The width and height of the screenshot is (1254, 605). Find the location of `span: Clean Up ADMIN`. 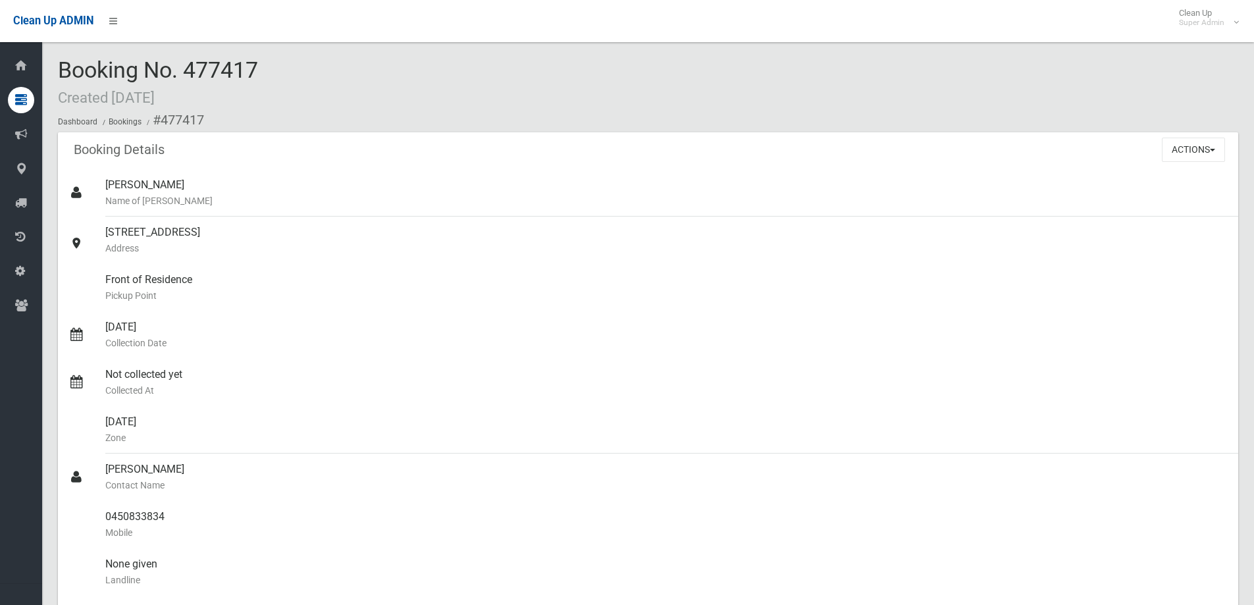

span: Clean Up ADMIN is located at coordinates (53, 20).